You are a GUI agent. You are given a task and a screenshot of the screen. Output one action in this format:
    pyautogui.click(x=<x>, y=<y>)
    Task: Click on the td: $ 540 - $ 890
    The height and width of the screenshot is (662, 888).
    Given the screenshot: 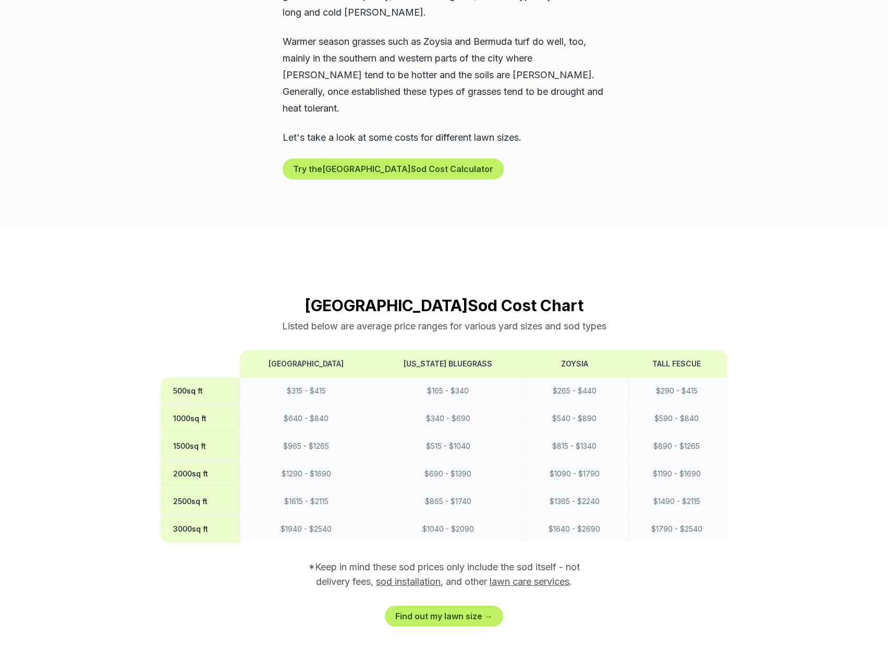 What is the action you would take?
    pyautogui.click(x=575, y=419)
    